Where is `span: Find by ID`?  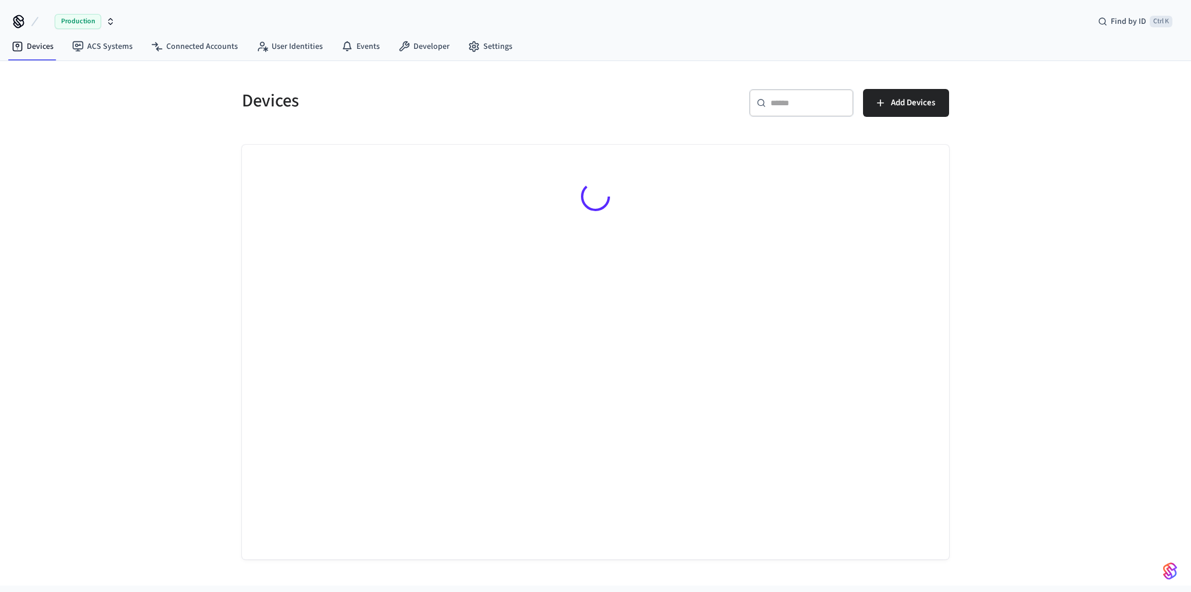 span: Find by ID is located at coordinates (1128, 22).